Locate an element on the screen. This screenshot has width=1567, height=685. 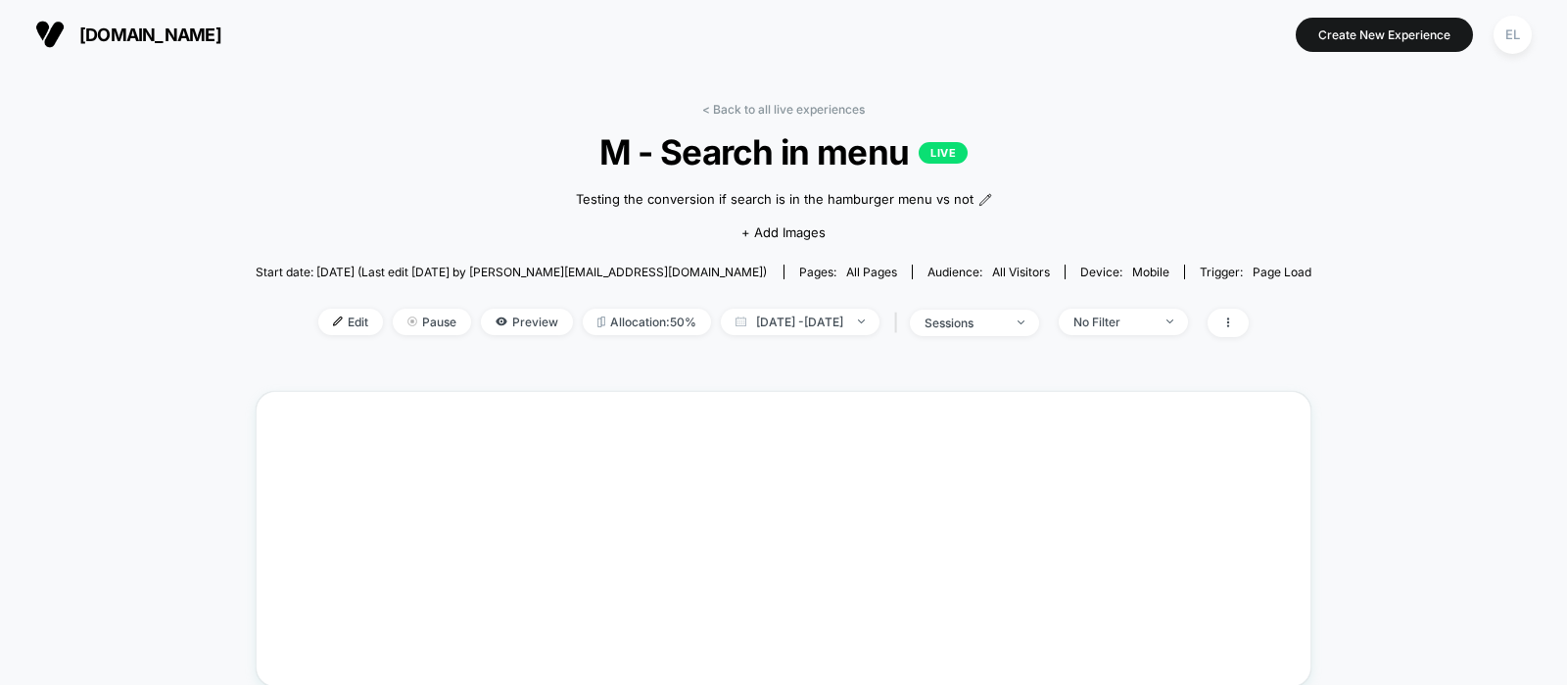
span: + Add Images is located at coordinates (784, 232).